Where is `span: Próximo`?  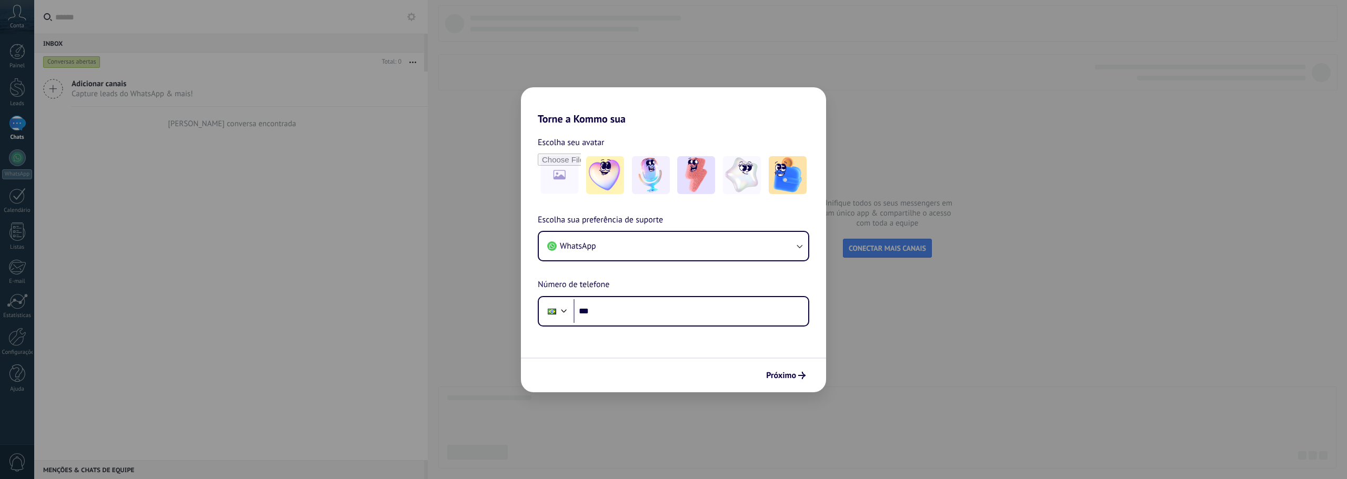
span: Próximo is located at coordinates (781, 376).